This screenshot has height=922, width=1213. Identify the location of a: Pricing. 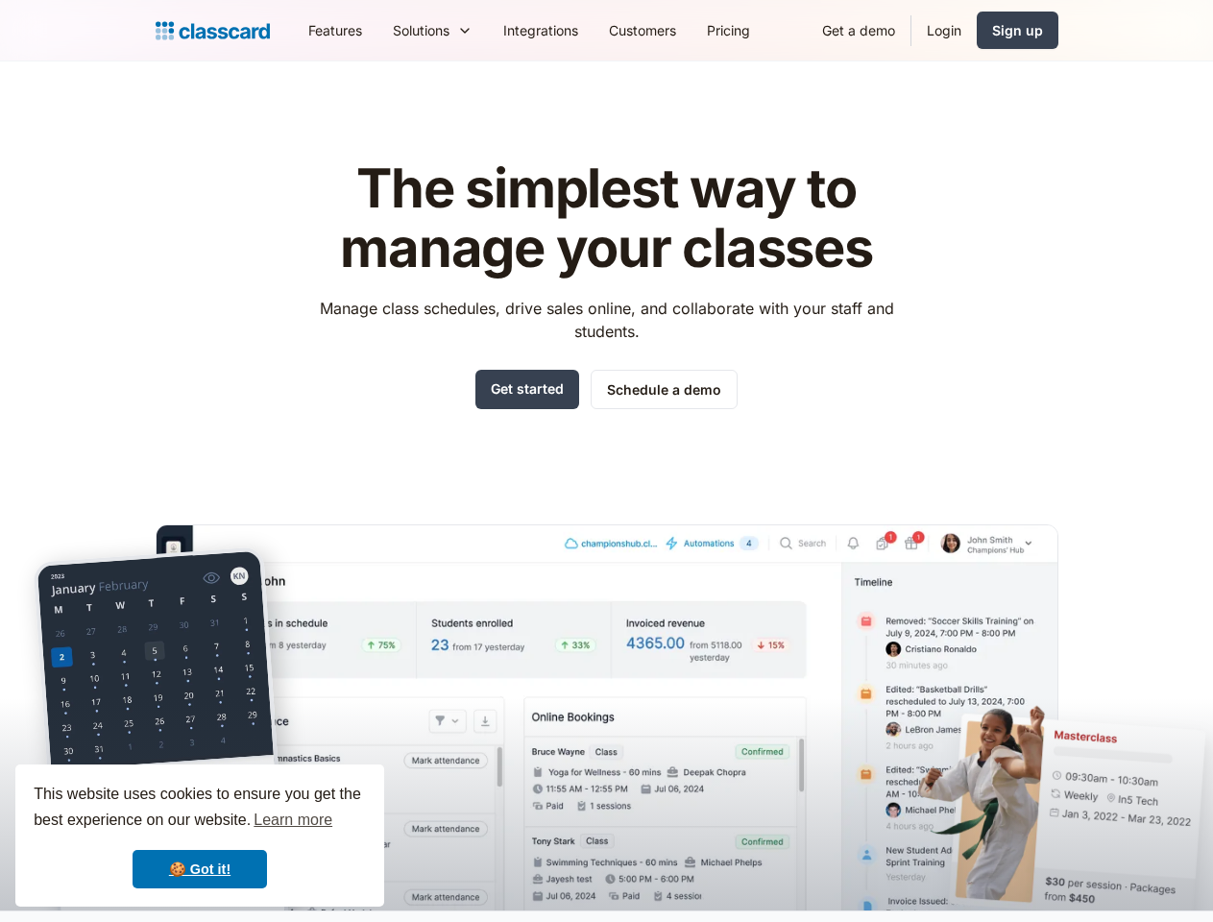
(728, 30).